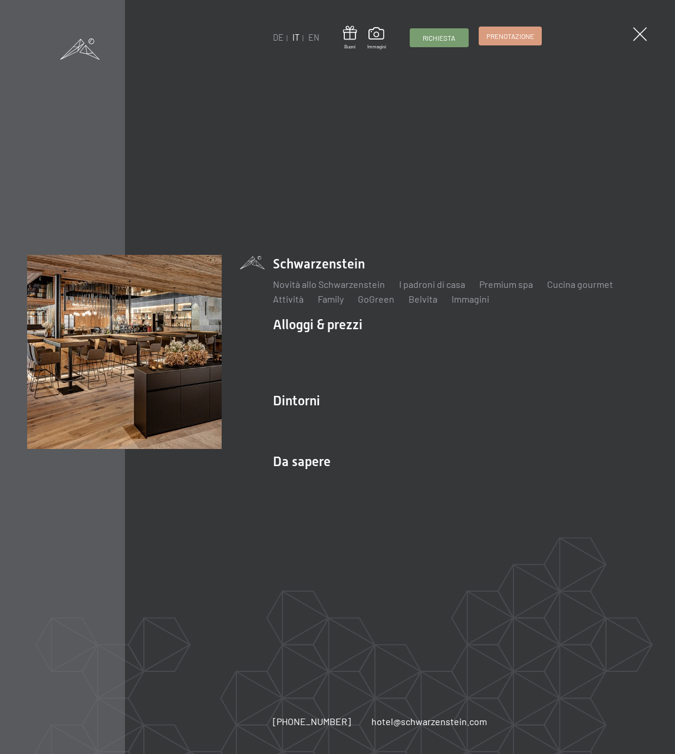 The width and height of the screenshot is (675, 754). Describe the element at coordinates (124, 352) in the screenshot. I see `img: Hotel Benessere SCHWARZENSTEIN – Trentino Alto Adige Dolomiti` at that location.